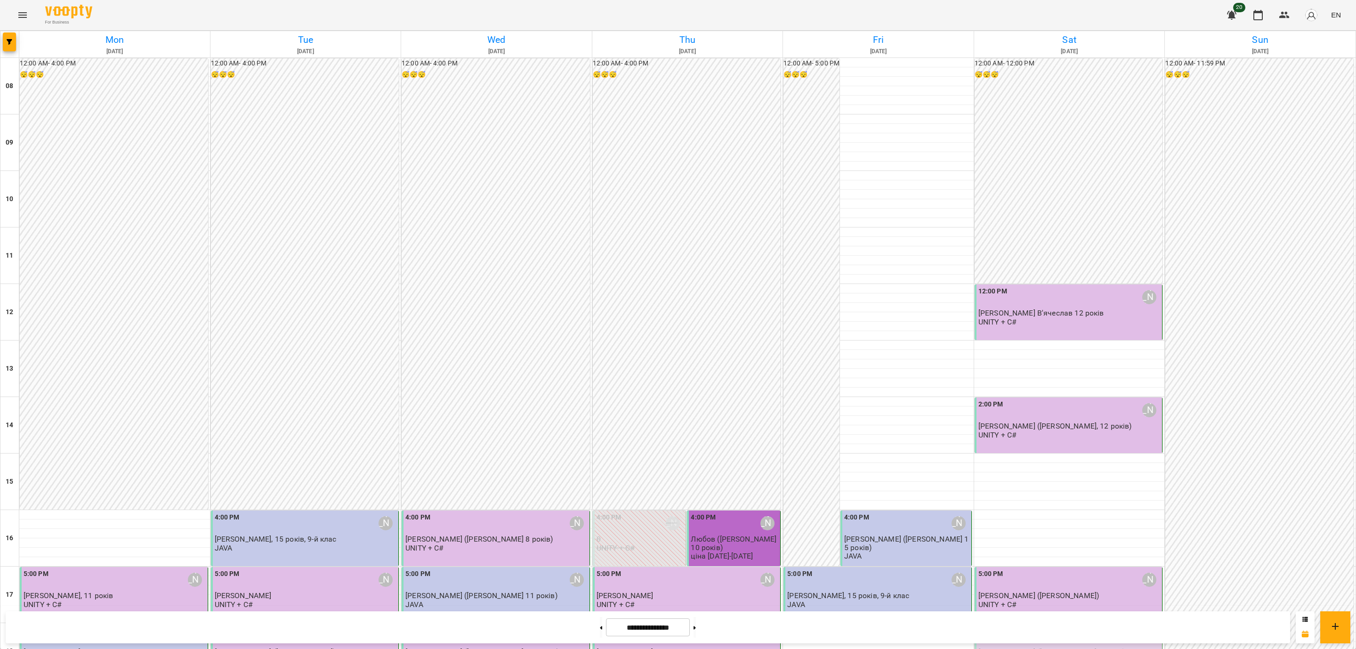 The image size is (1356, 649). I want to click on h6: Sun, so click(1260, 40).